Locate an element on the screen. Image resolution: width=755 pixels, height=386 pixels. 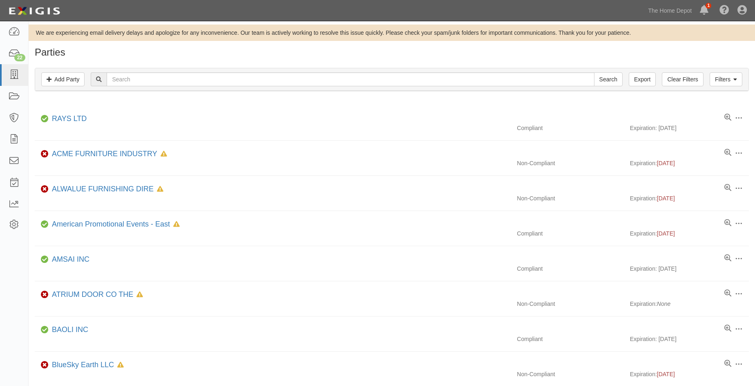
i: In Default since 08/05/2024 is located at coordinates (160, 189).